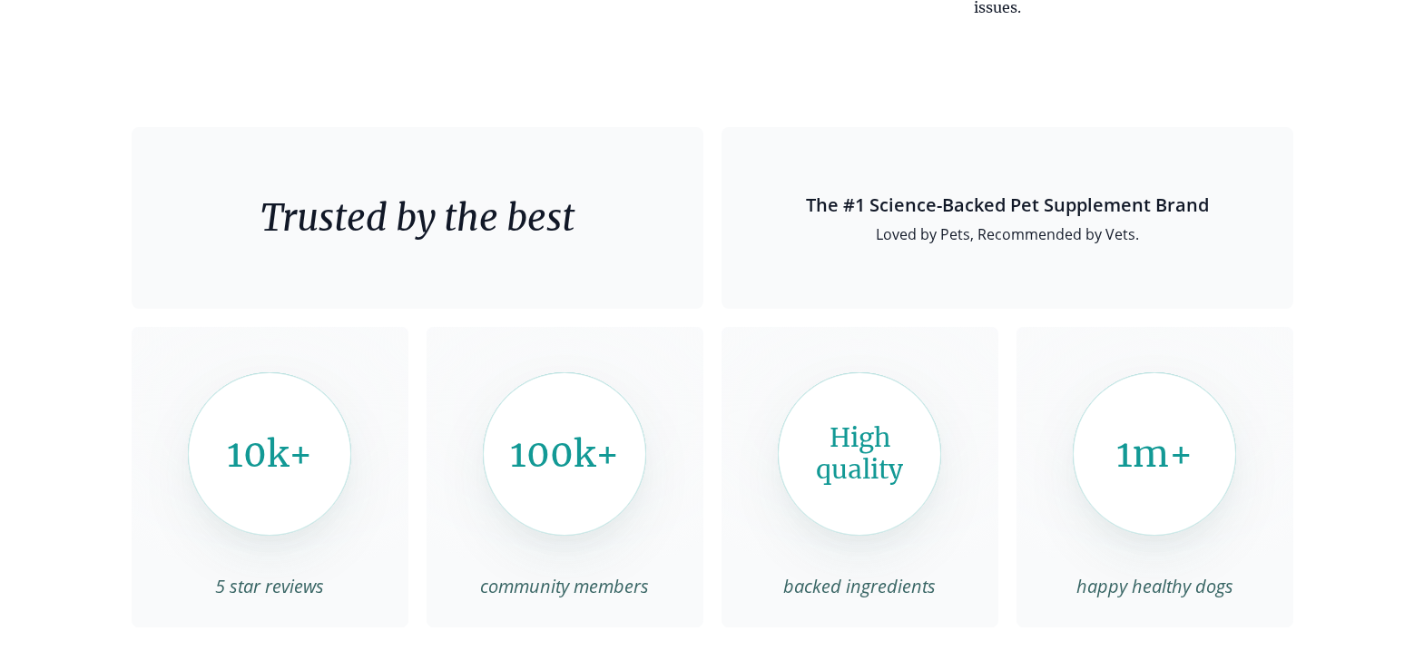  Describe the element at coordinates (565, 585) in the screenshot. I see `span: community members` at that location.